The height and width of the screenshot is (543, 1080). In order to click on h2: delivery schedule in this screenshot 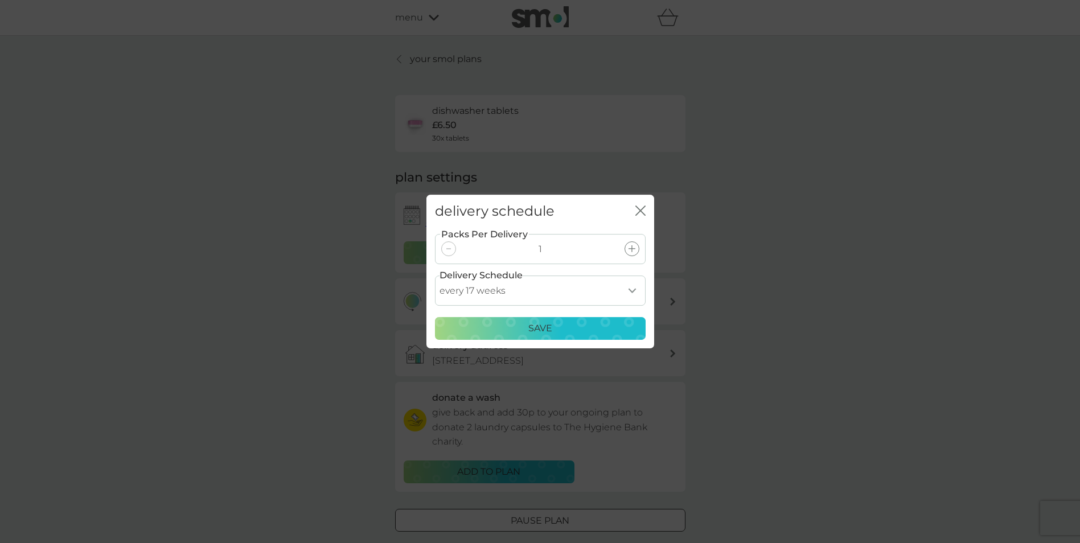, I will do `click(495, 211)`.